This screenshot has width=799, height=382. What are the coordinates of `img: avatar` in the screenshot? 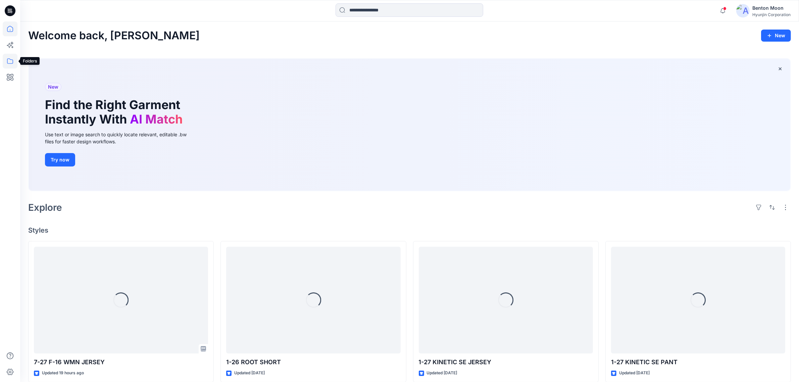 It's located at (743, 11).